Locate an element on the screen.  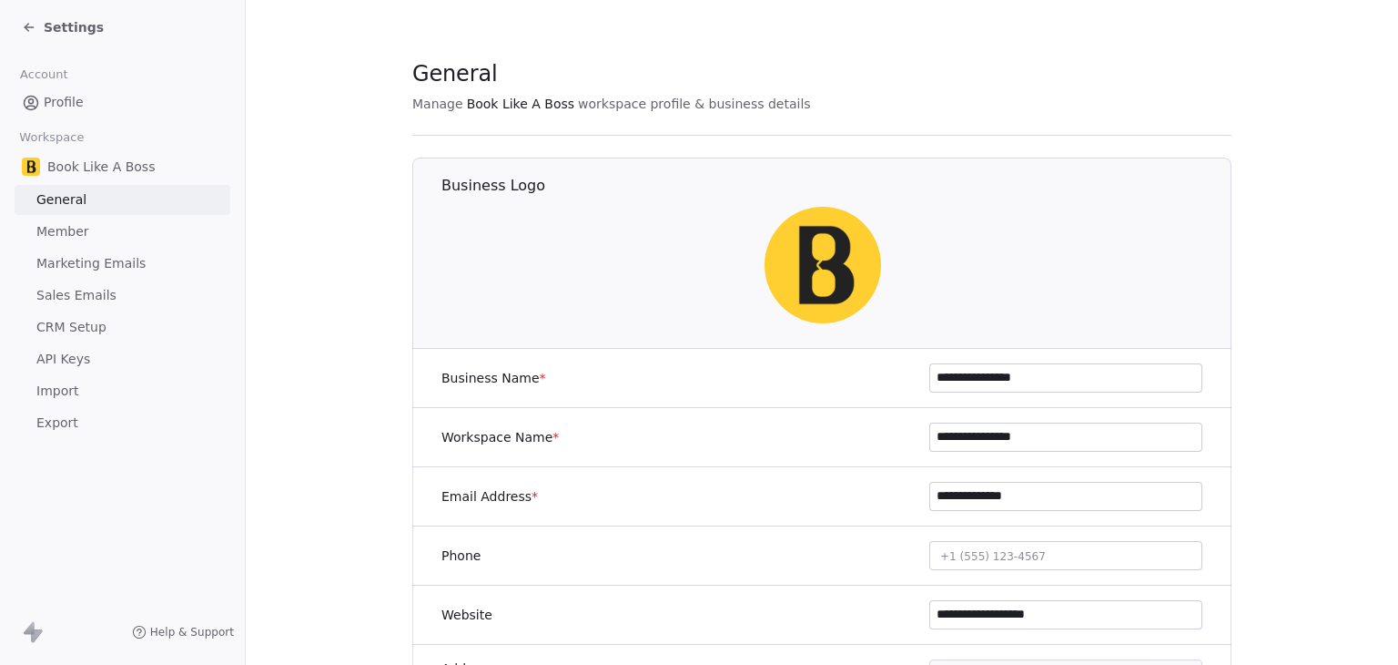
a: Profile is located at coordinates (122, 102).